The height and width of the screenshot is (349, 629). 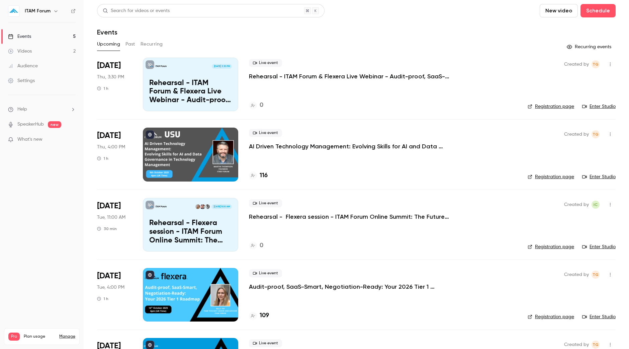 I want to click on button: Recurring, so click(x=152, y=44).